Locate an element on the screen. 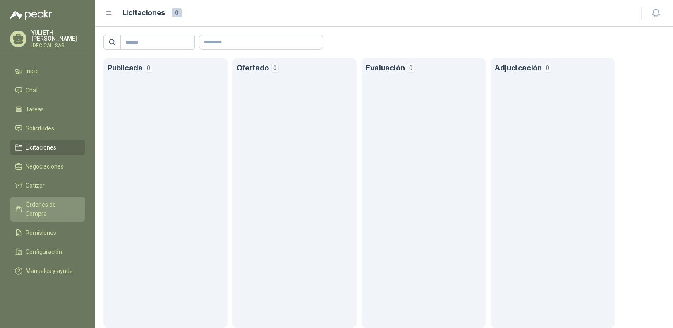 This screenshot has height=328, width=673. h1: Publicada is located at coordinates (125, 68).